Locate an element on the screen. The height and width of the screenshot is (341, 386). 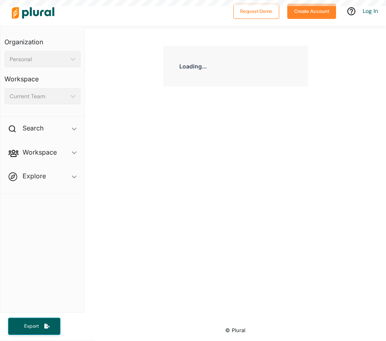
h3: Organization is located at coordinates (42, 39).